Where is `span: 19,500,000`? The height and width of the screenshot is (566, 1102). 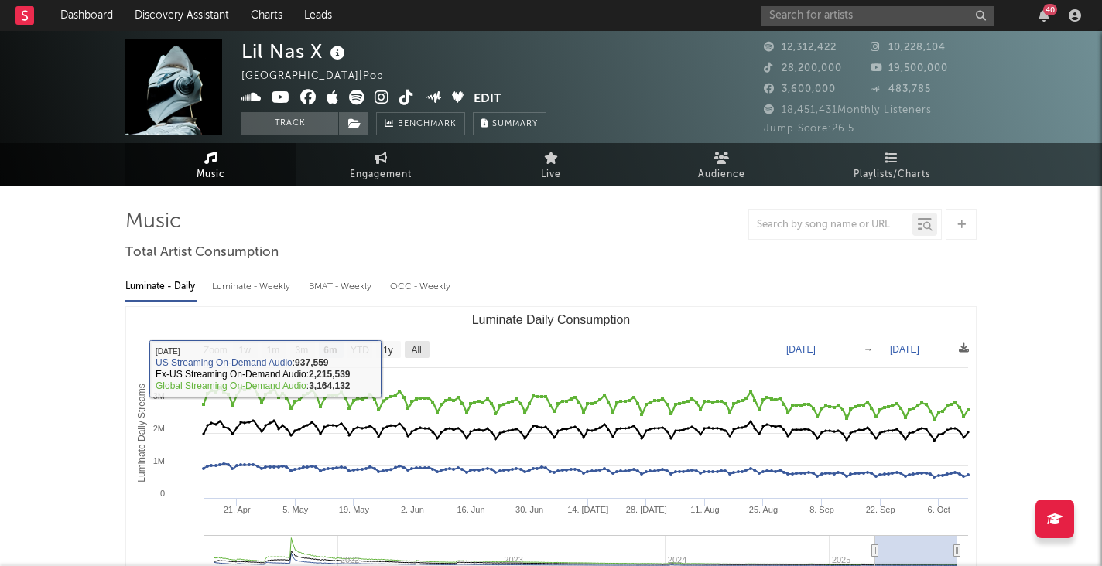 span: 19,500,000 is located at coordinates (909, 68).